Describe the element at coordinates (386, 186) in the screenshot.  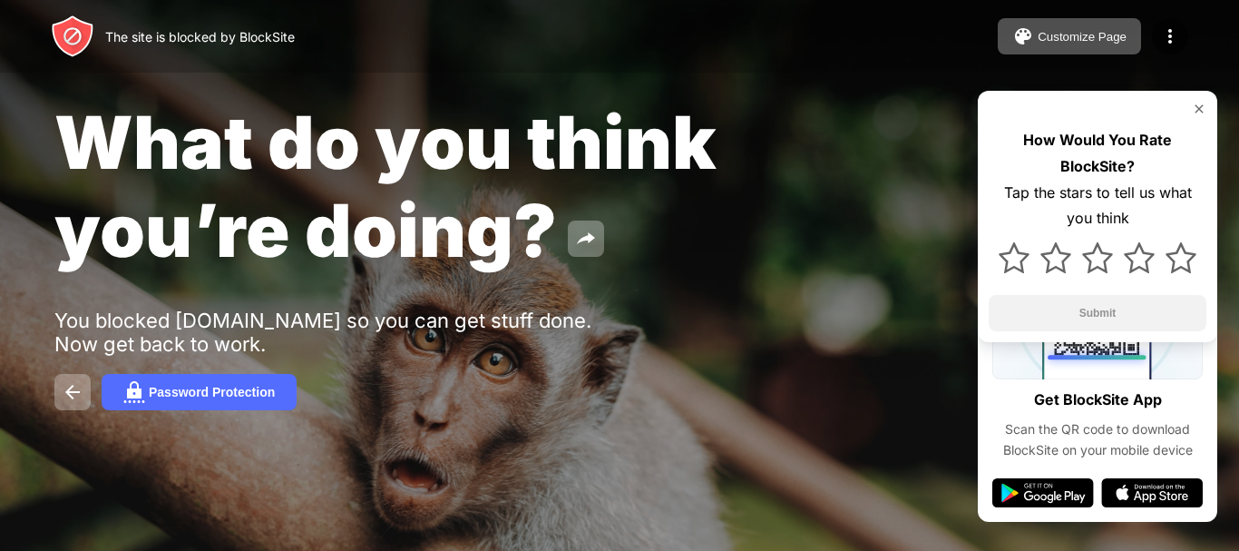
I see `span: What do you think you’re doing?` at that location.